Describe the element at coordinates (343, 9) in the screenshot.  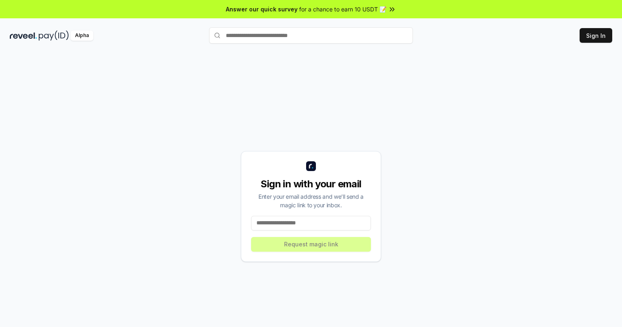
I see `span: for a chance to earn 10 USDT 📝` at that location.